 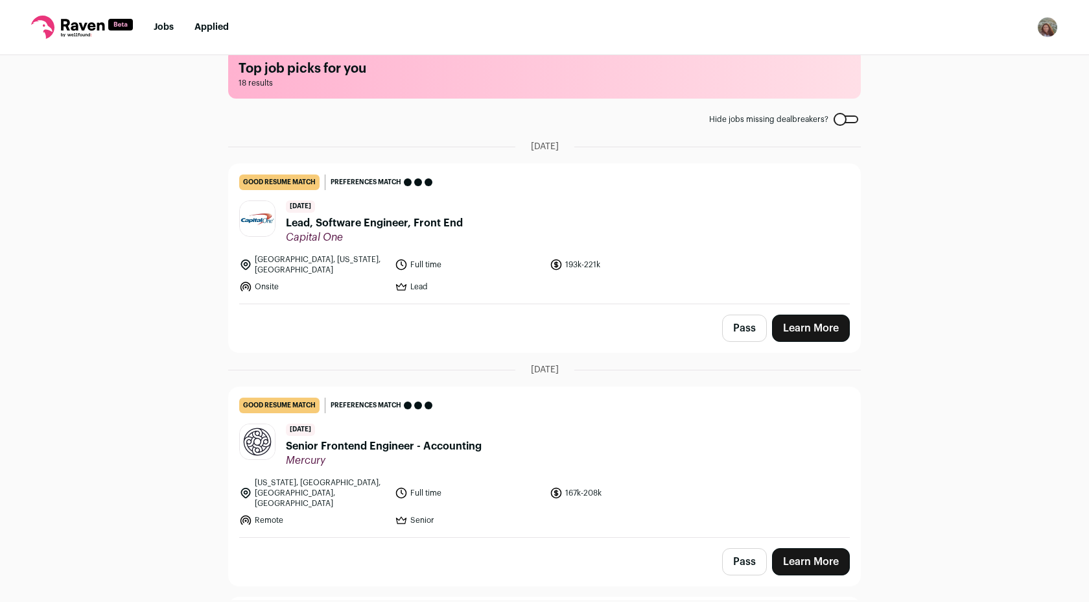 I want to click on li: 167k-208k, so click(x=624, y=493).